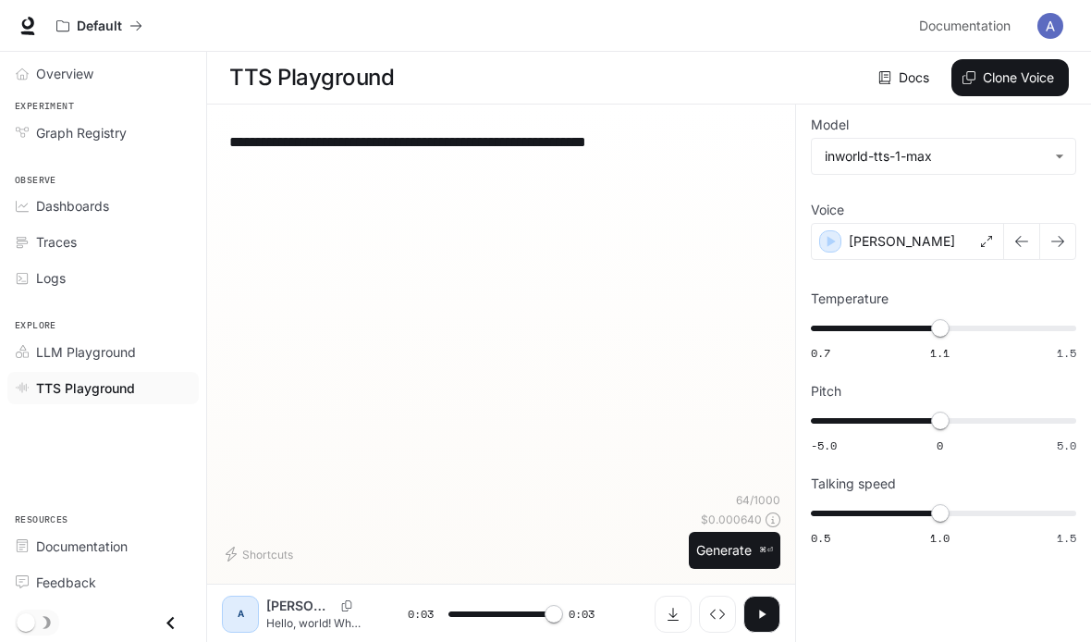  What do you see at coordinates (99, 26) in the screenshot?
I see `p: Default` at bounding box center [99, 26].